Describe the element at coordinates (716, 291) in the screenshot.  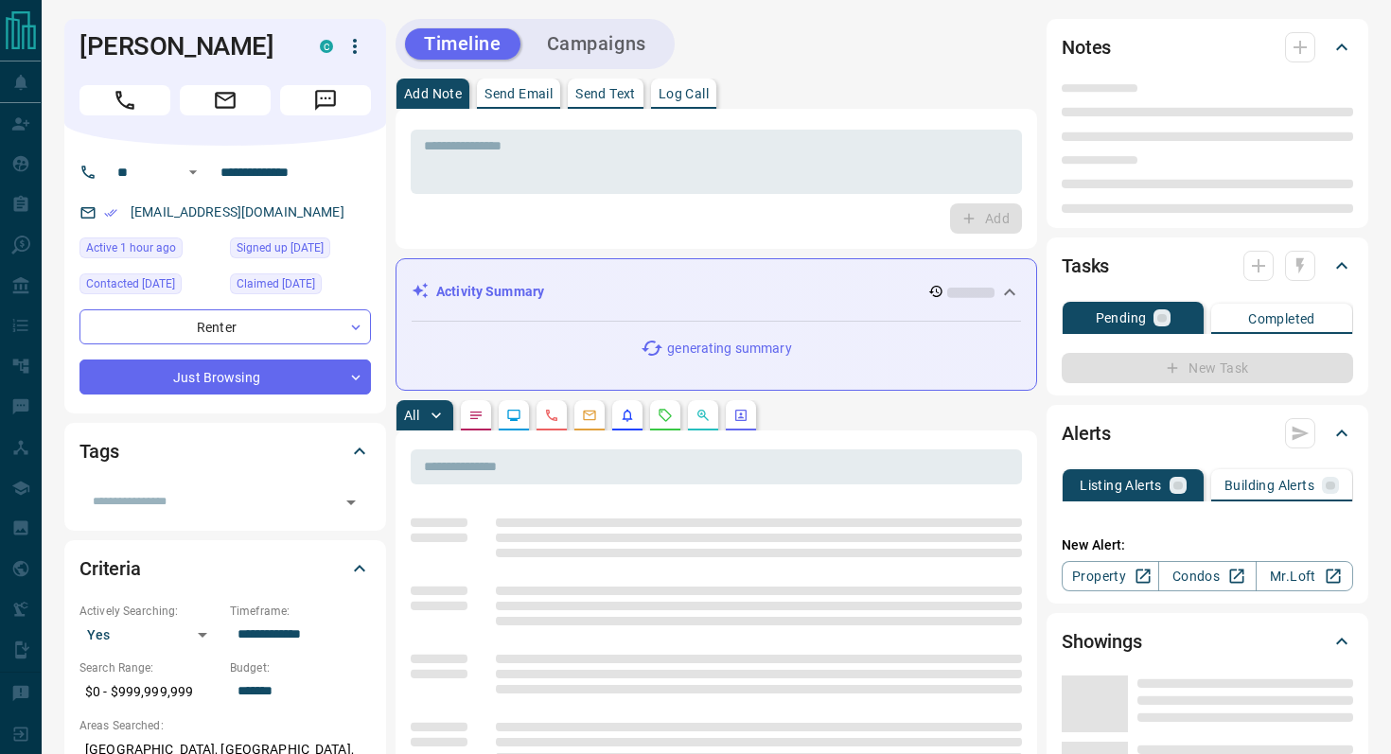
I see `div: Activity Summary` at that location.